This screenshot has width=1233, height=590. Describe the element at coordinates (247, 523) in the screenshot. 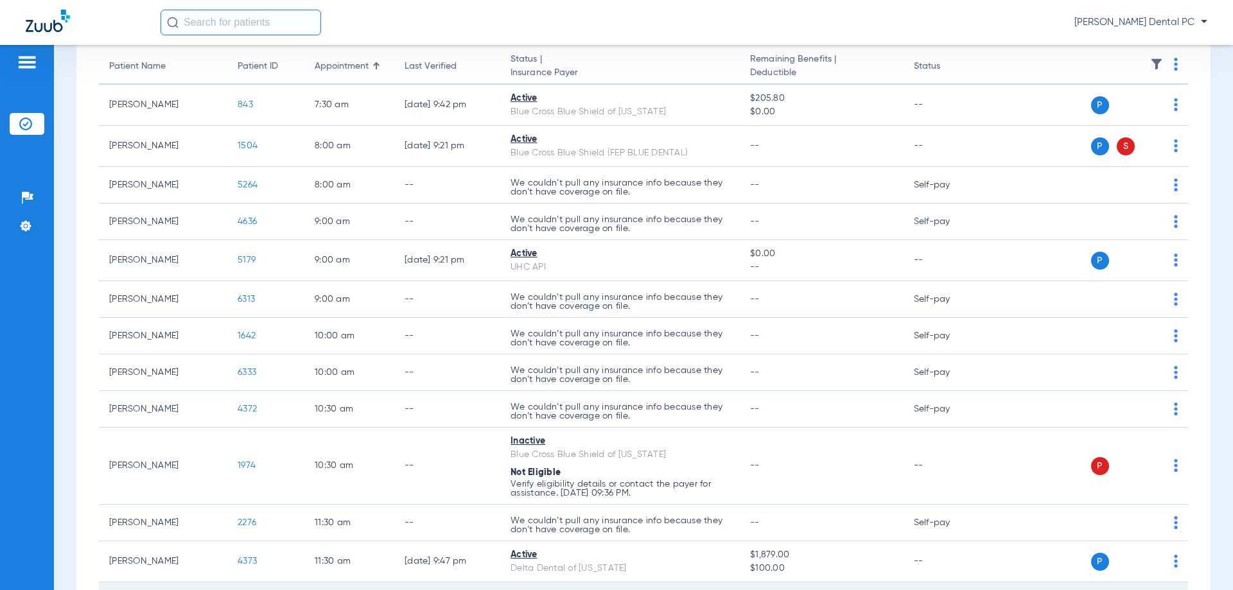

I see `span: 2276` at that location.